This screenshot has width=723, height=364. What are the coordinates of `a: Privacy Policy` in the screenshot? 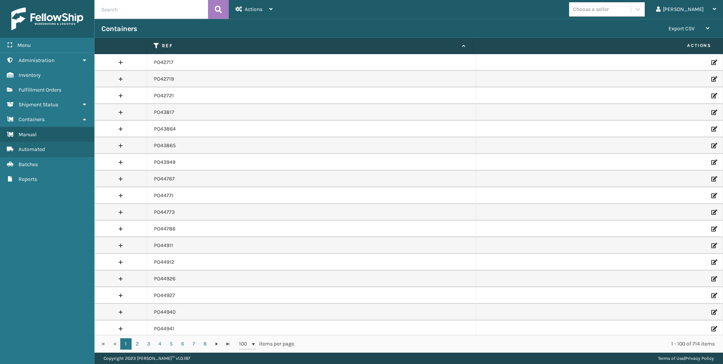 It's located at (700, 358).